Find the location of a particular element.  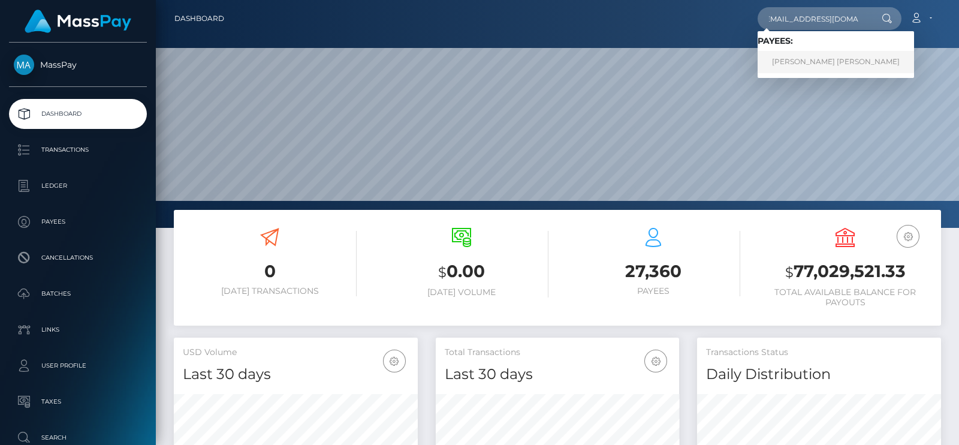

p: Dashboard is located at coordinates (78, 114).